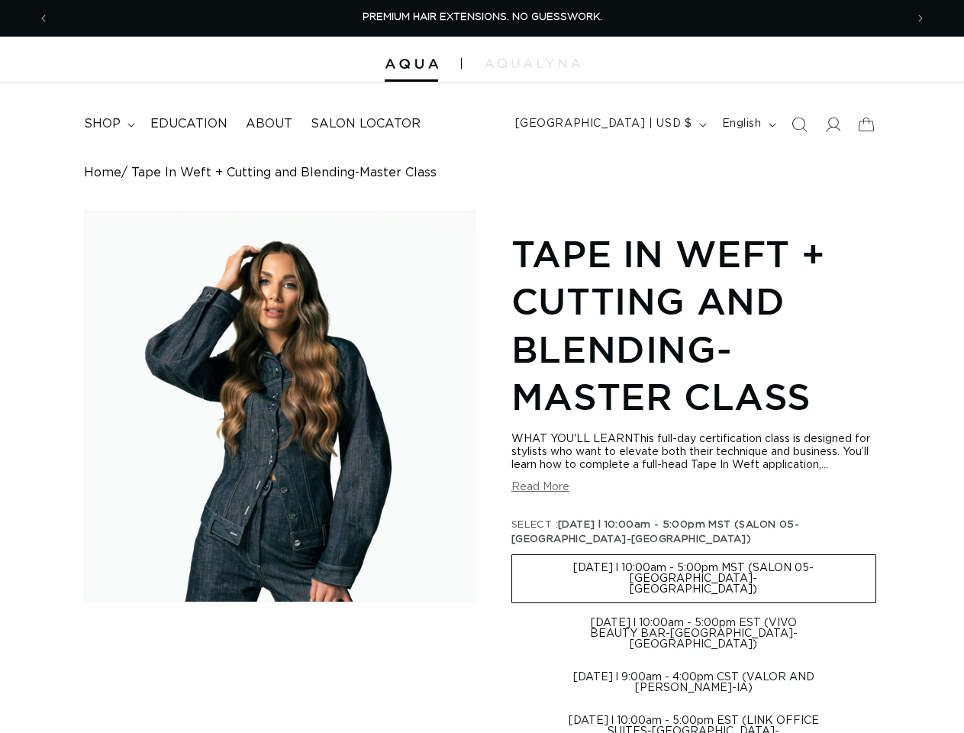 The height and width of the screenshot is (733, 964). I want to click on a: About, so click(269, 124).